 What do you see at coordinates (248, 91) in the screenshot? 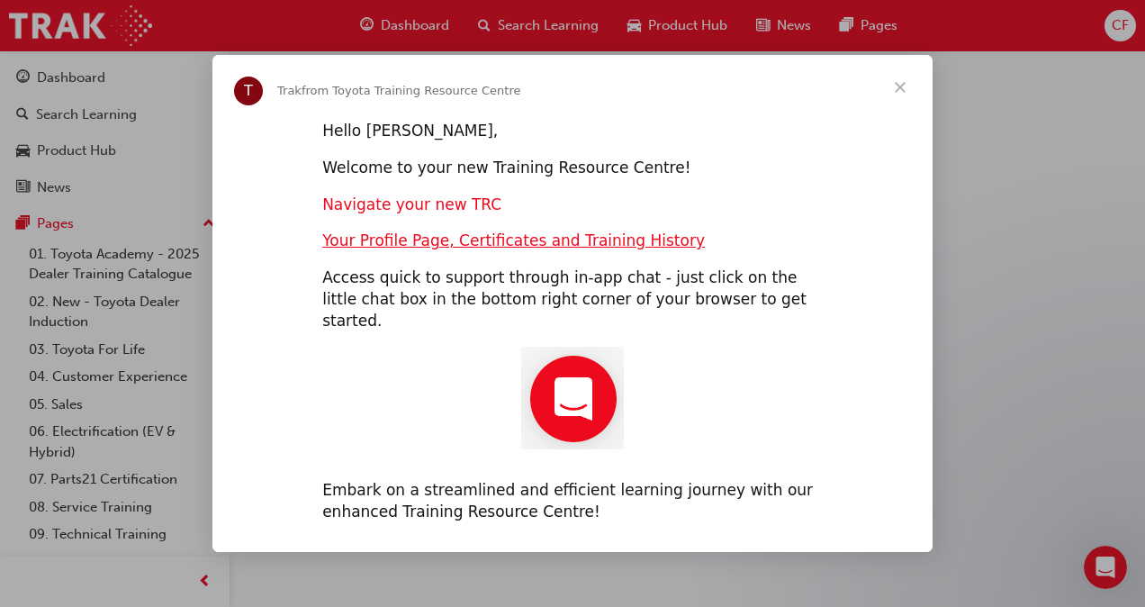
I see `div: Profile image for Trak` at bounding box center [248, 91].